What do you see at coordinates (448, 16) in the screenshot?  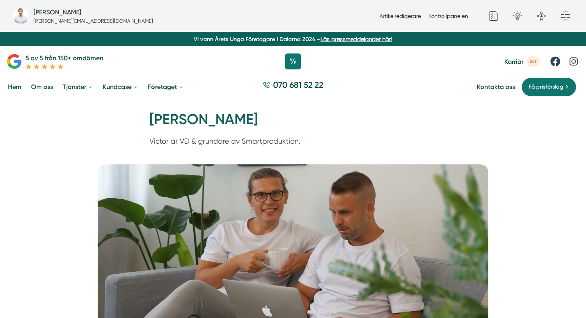 I see `a: Kontrollpanelen` at bounding box center [448, 16].